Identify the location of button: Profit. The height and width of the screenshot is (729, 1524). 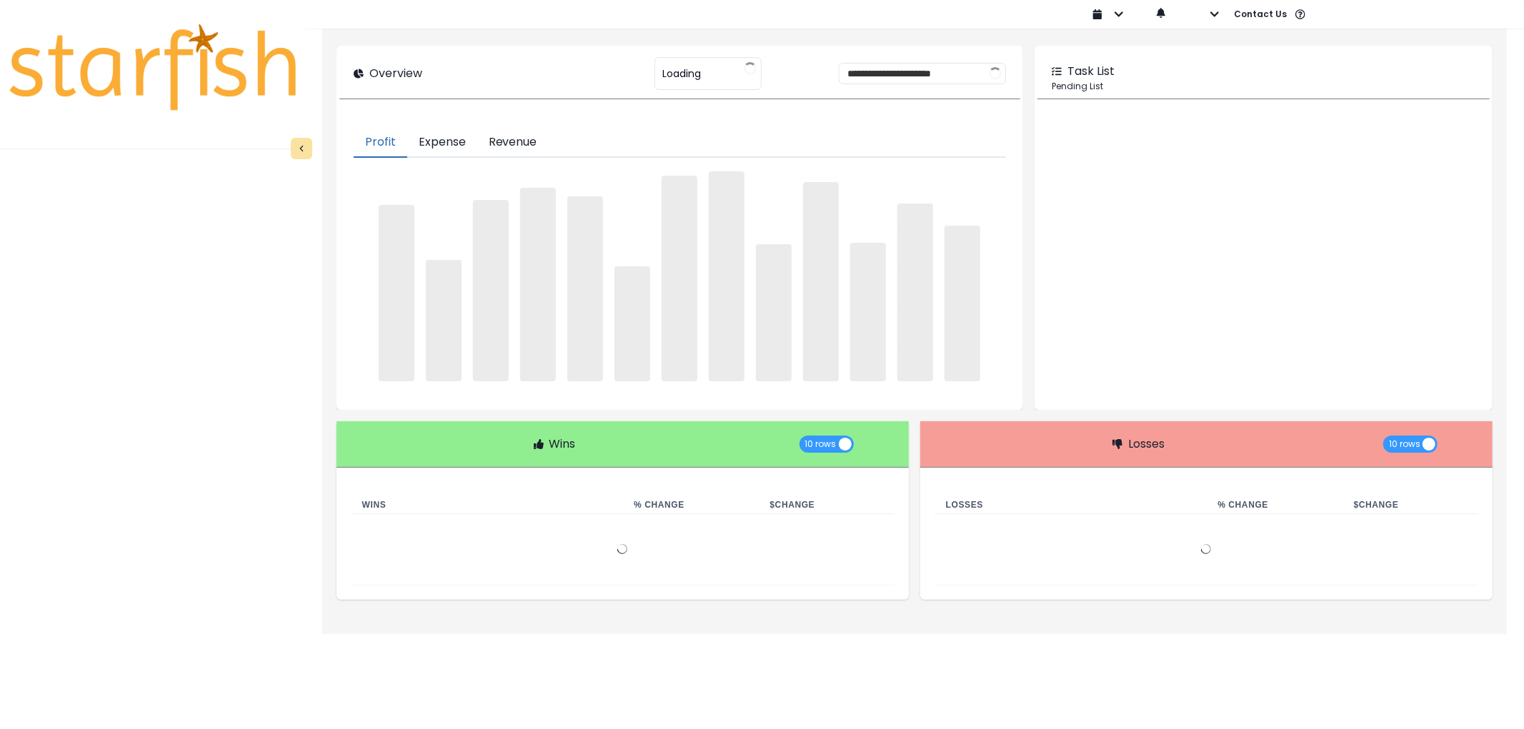
(380, 143).